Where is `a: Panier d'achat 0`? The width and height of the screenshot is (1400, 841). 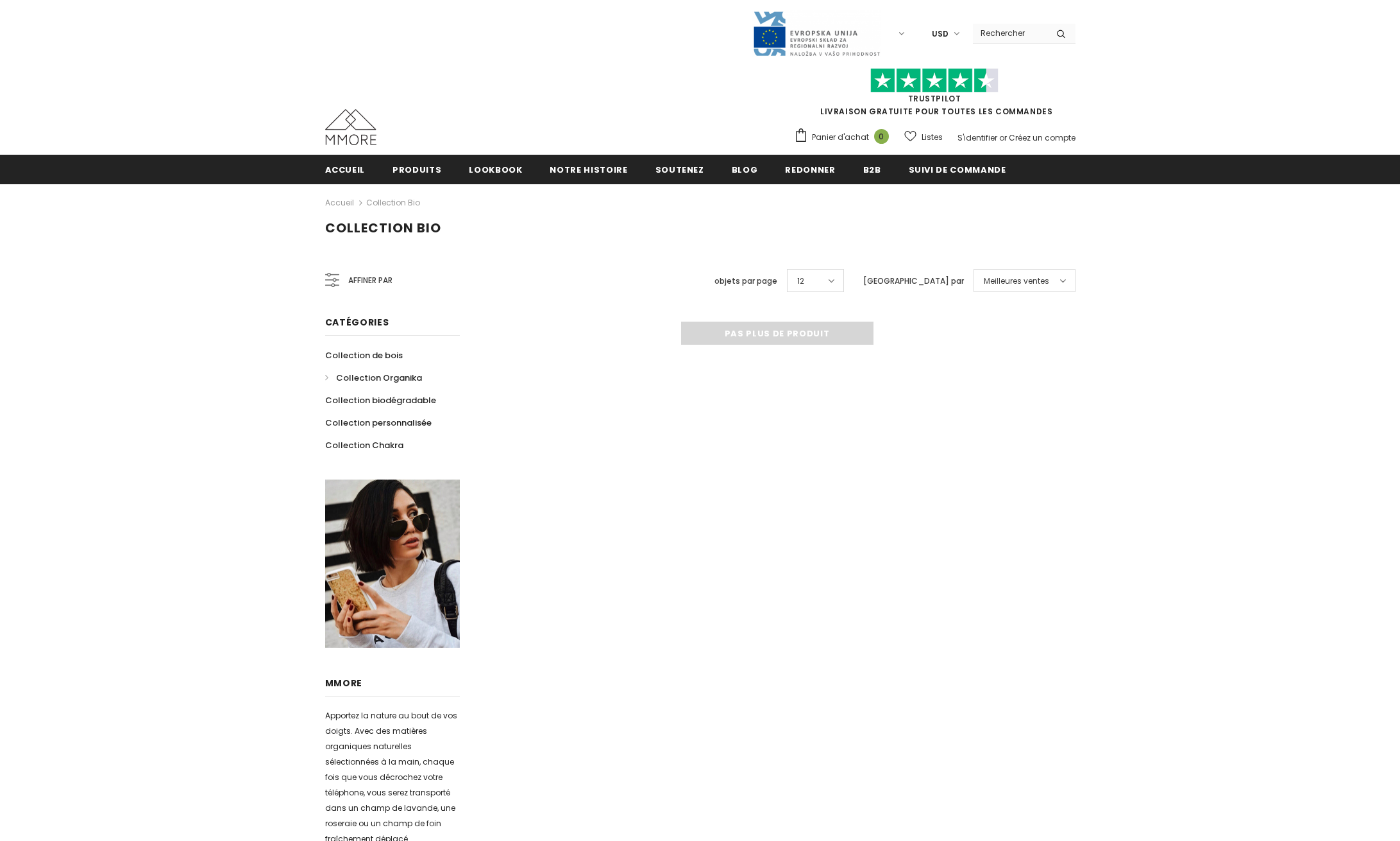 a: Panier d'achat 0 is located at coordinates (844, 137).